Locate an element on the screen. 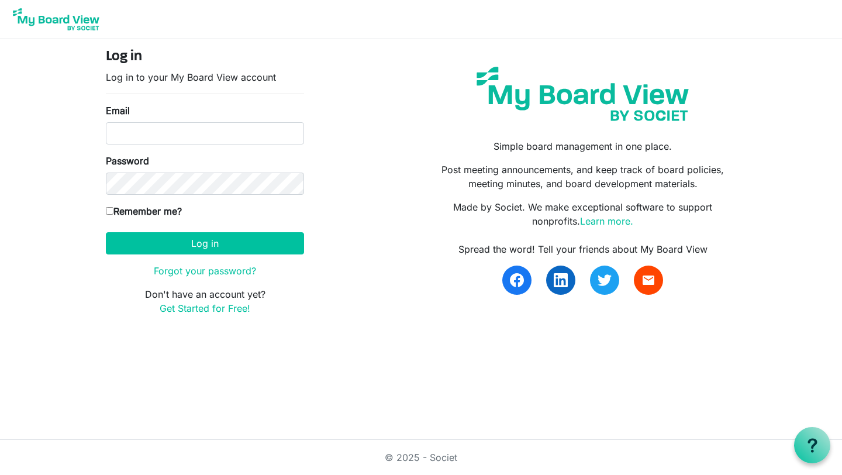  img: linkedin.svg is located at coordinates (560, 280).